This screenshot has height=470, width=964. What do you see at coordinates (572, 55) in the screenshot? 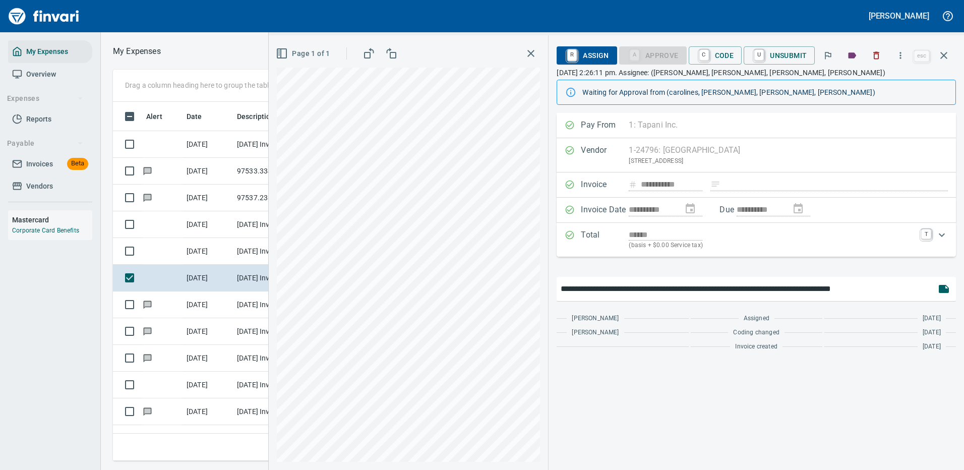
I see `a: R` at bounding box center [572, 55].